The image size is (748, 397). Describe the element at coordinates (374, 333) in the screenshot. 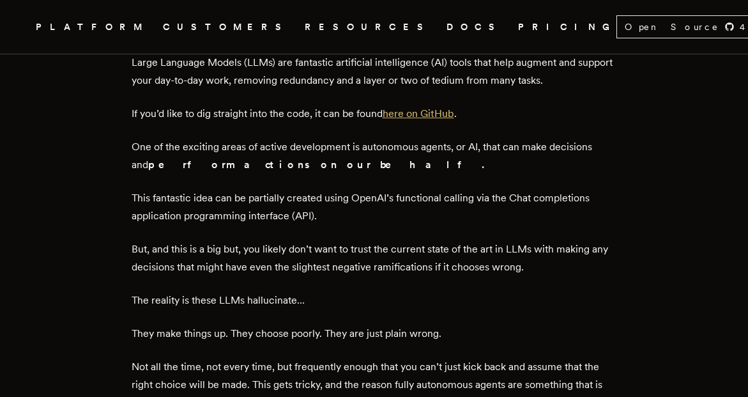

I see `p: They make things up. They choose poorly. They are just plain wrong.` at that location.